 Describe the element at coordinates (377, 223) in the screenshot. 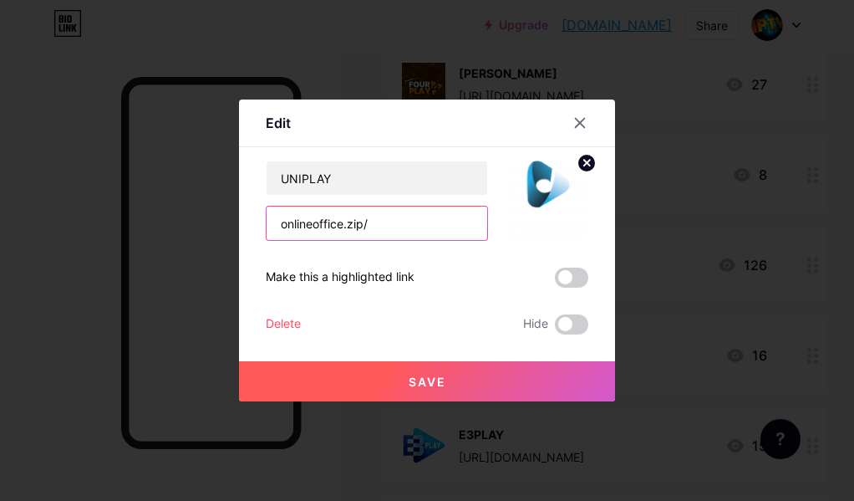

I see `input: URL` at that location.